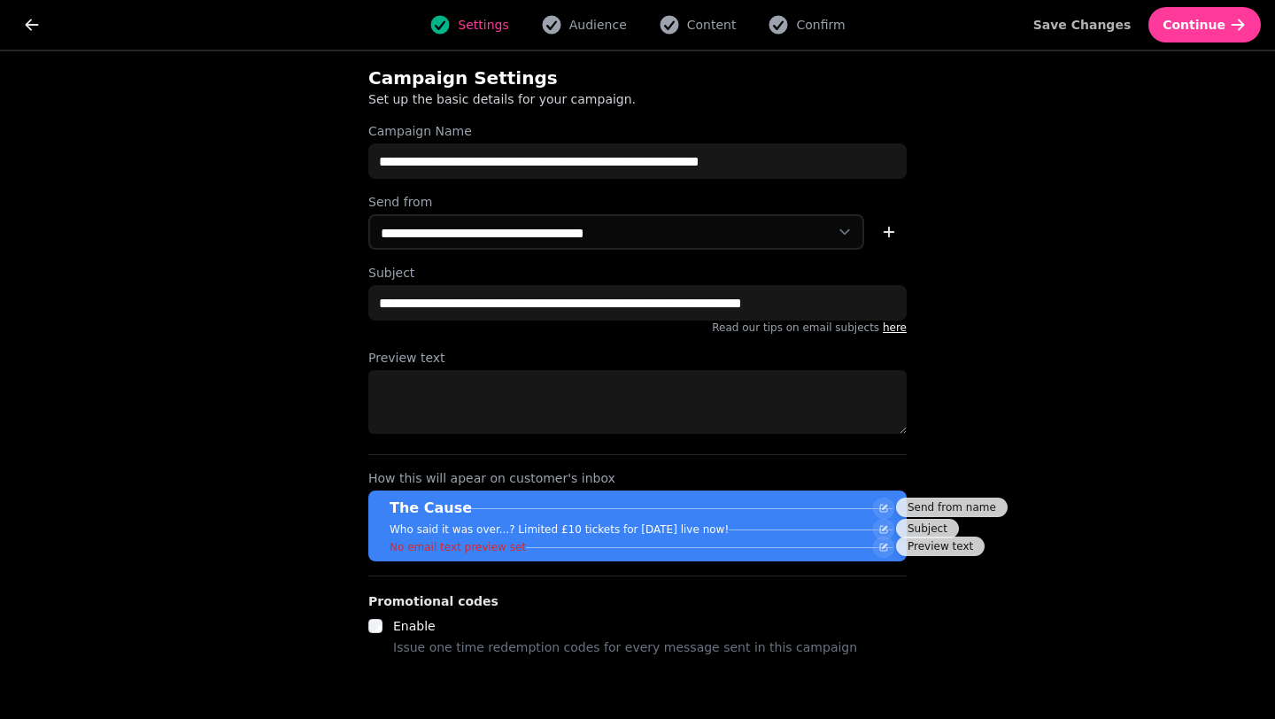 This screenshot has width=1275, height=719. What do you see at coordinates (1194, 25) in the screenshot?
I see `span: Continue` at bounding box center [1194, 25].